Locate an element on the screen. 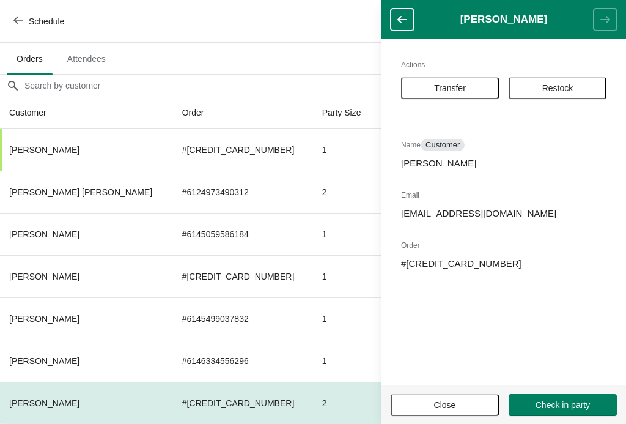  span: Customer is located at coordinates (443, 145).